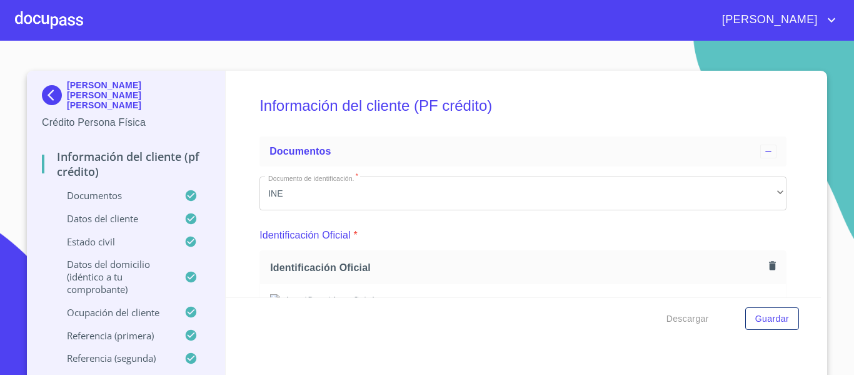 The width and height of the screenshot is (854, 375). I want to click on span: Descargar, so click(688, 318).